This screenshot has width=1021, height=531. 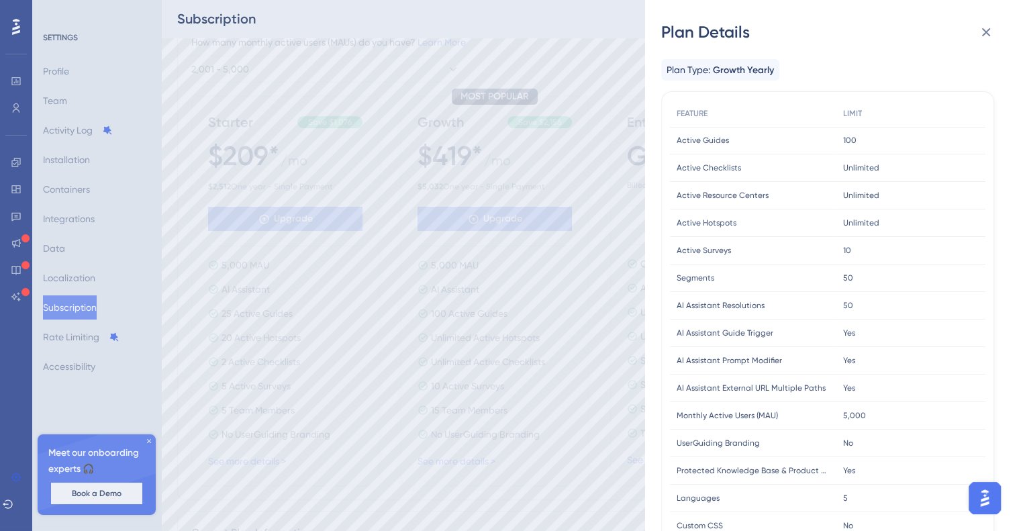 What do you see at coordinates (743, 70) in the screenshot?
I see `span: Growth Yearly` at bounding box center [743, 70].